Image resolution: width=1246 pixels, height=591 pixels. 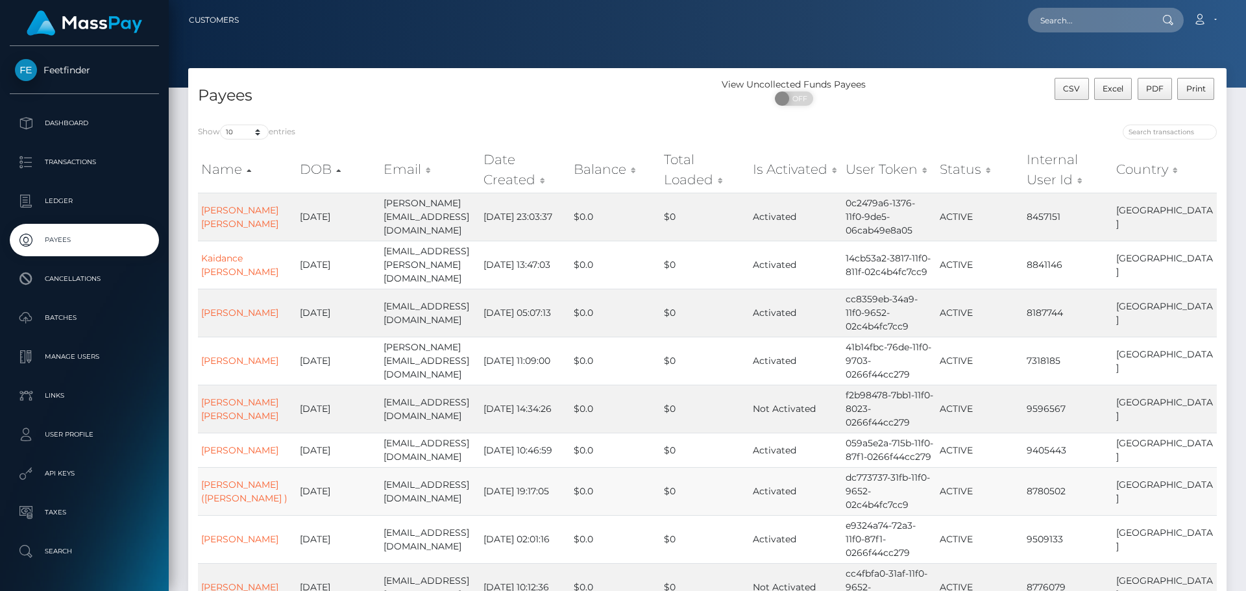 I want to click on p: Dashboard, so click(x=84, y=123).